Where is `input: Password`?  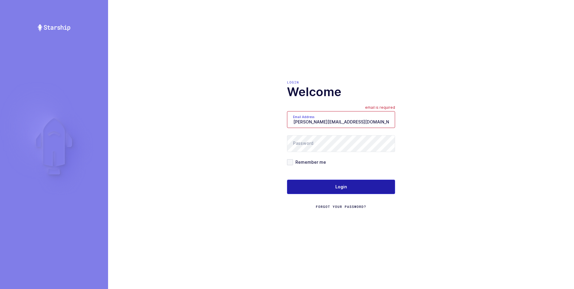 input: Password is located at coordinates (341, 144).